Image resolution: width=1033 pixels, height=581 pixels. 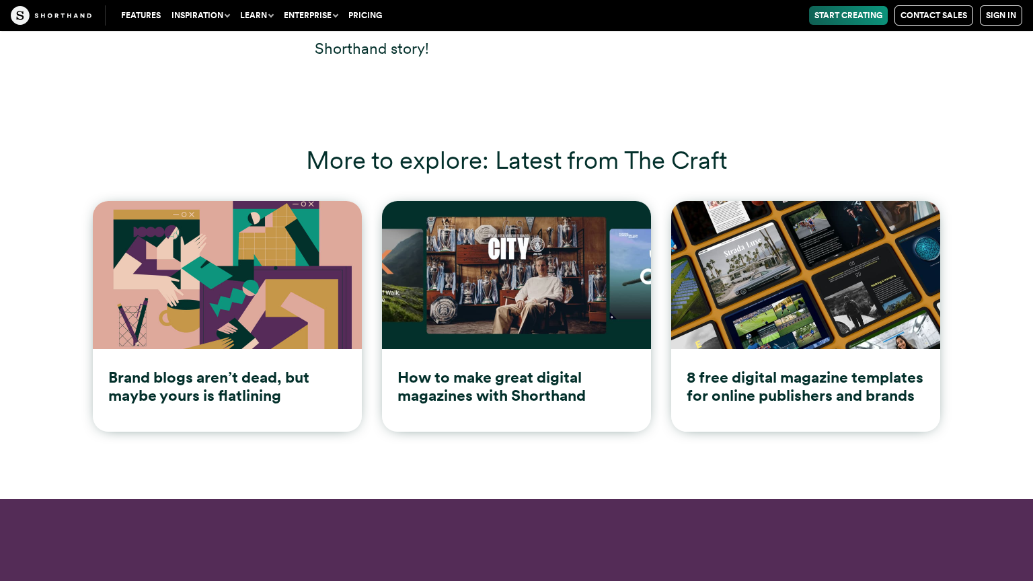 I want to click on a: Start Creating, so click(x=848, y=15).